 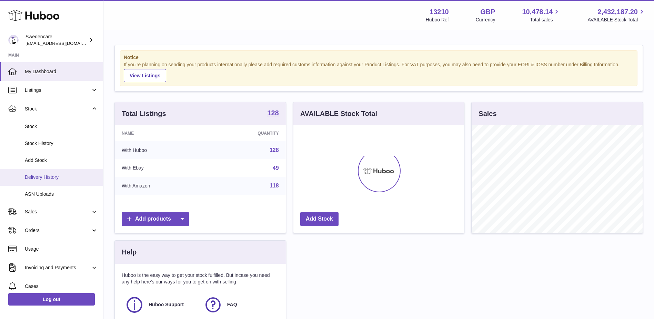 I want to click on div: Swedencare, so click(x=57, y=40).